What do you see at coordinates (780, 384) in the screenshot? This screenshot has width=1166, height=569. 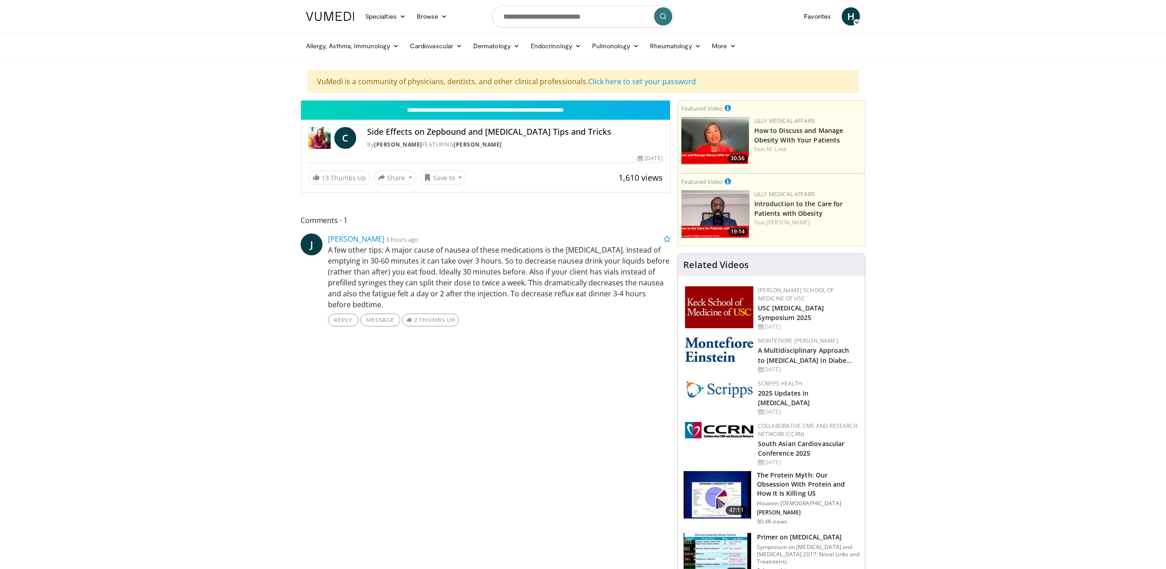 I see `a: Scripps Health` at bounding box center [780, 384].